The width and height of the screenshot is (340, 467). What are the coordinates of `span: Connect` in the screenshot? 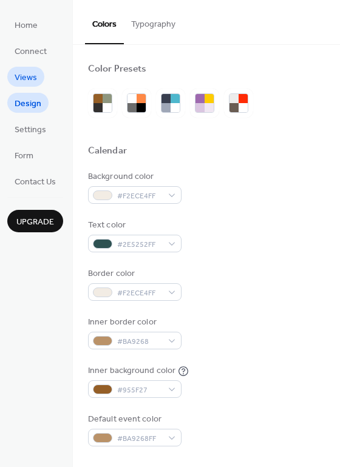 It's located at (30, 52).